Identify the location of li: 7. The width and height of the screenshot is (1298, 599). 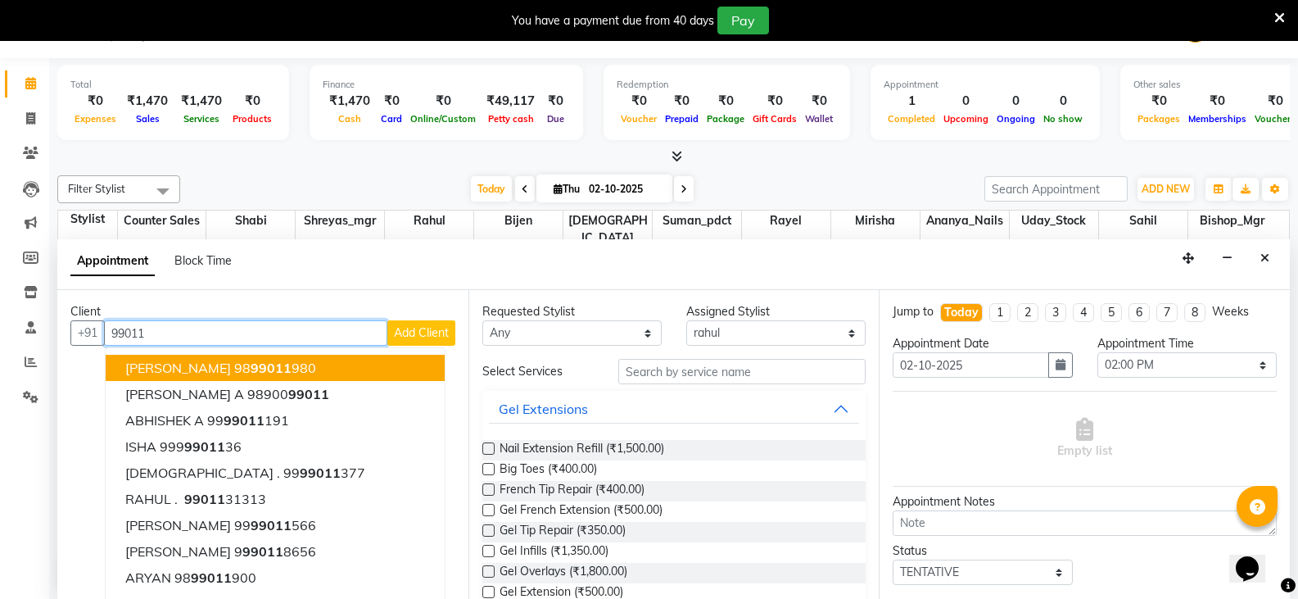
(1167, 312).